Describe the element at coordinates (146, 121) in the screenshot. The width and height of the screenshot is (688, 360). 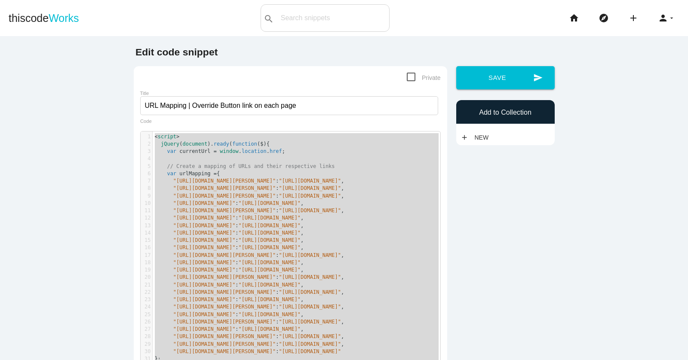
I see `label: Code` at that location.